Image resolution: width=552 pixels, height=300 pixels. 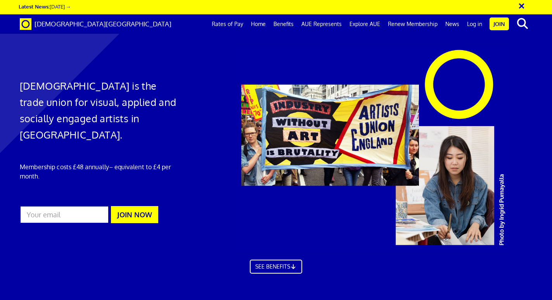 I want to click on a: Home, so click(x=259, y=24).